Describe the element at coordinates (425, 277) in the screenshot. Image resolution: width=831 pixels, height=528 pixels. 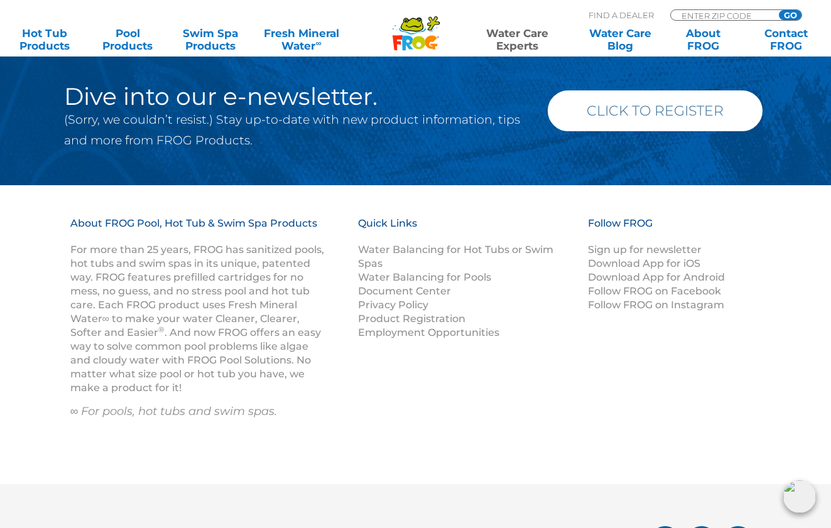
I see `a: Water Balancing for Pools` at that location.